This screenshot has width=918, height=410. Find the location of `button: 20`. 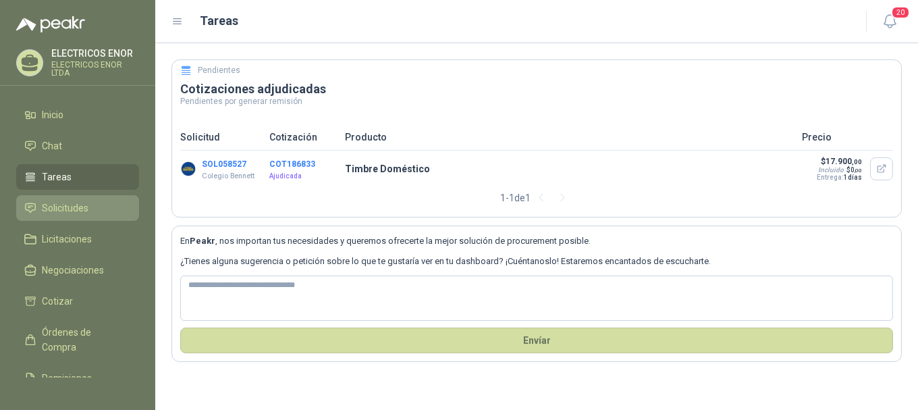

button: 20 is located at coordinates (890, 22).